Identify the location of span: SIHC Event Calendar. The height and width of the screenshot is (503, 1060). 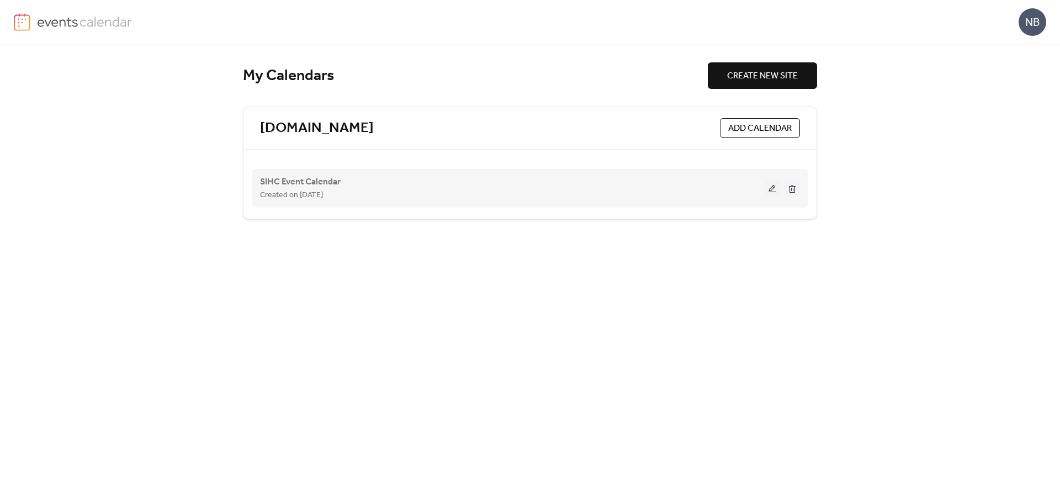
(300, 182).